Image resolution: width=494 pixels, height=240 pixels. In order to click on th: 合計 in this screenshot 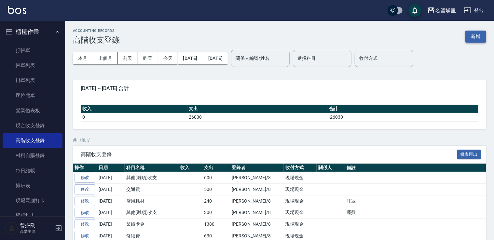, I will do `click(403, 109)`.